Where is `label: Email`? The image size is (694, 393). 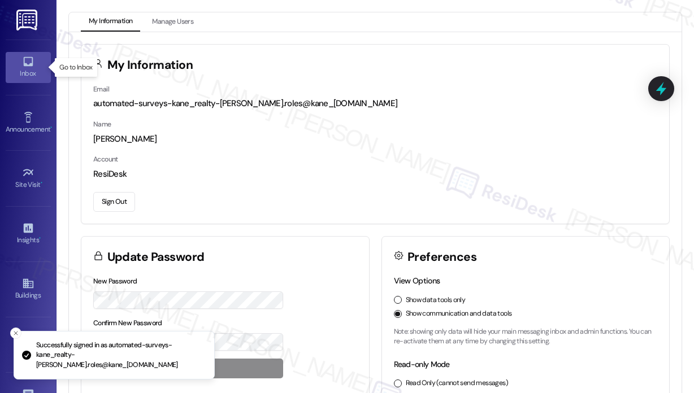 label: Email is located at coordinates (101, 89).